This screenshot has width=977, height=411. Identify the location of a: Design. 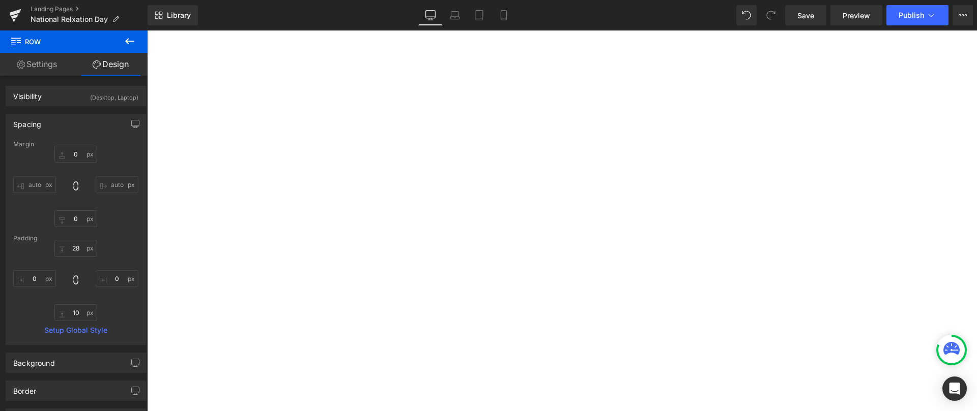
(110, 64).